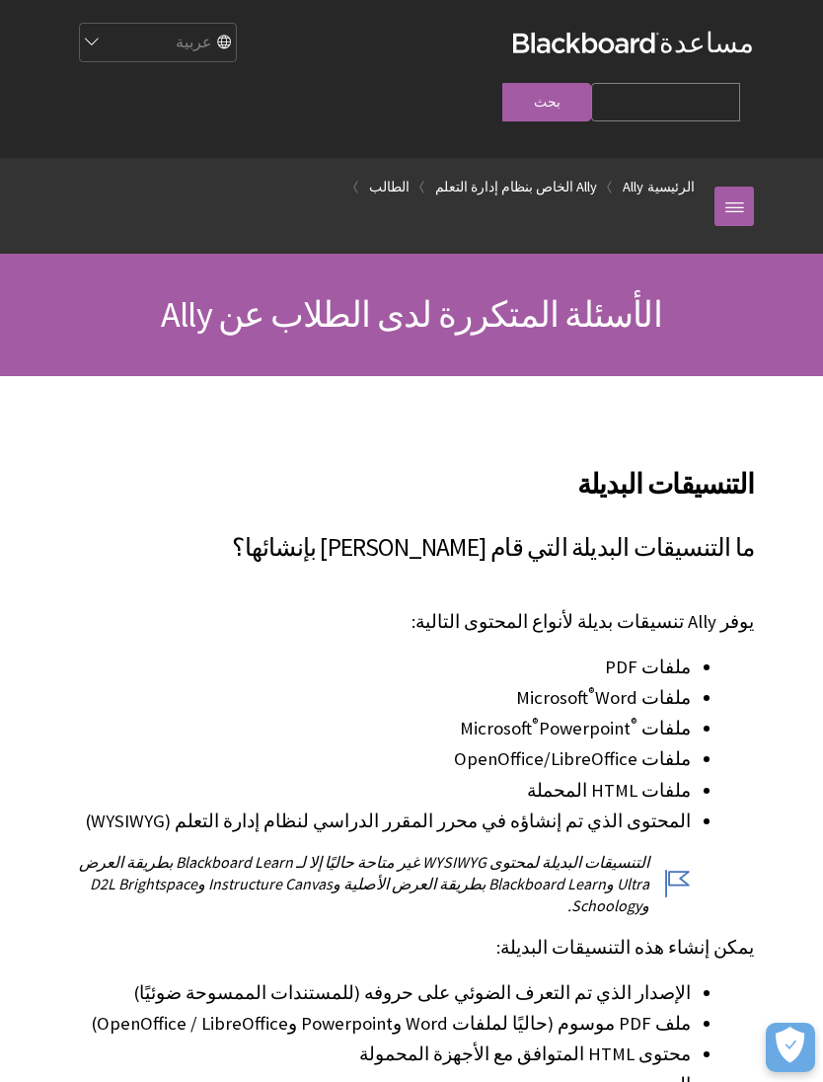  Describe the element at coordinates (380, 883) in the screenshot. I see `p: التنسيقات البديلة لمحتوى WYSIWYG غير متاحة حاليًا إلا لـ Blackboard Learn بطريقة العرض Ultra وBla...` at that location.